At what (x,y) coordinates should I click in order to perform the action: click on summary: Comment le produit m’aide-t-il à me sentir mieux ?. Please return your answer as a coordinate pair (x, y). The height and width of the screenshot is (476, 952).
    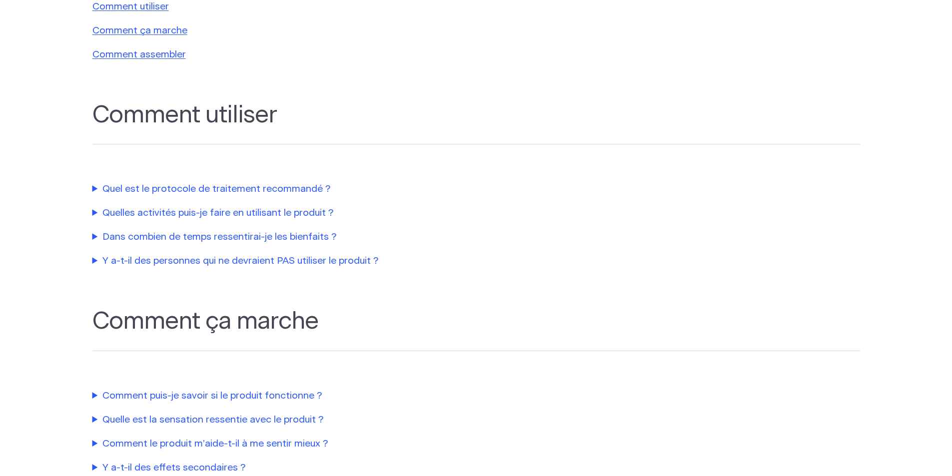
    Looking at the image, I should click on (320, 444).